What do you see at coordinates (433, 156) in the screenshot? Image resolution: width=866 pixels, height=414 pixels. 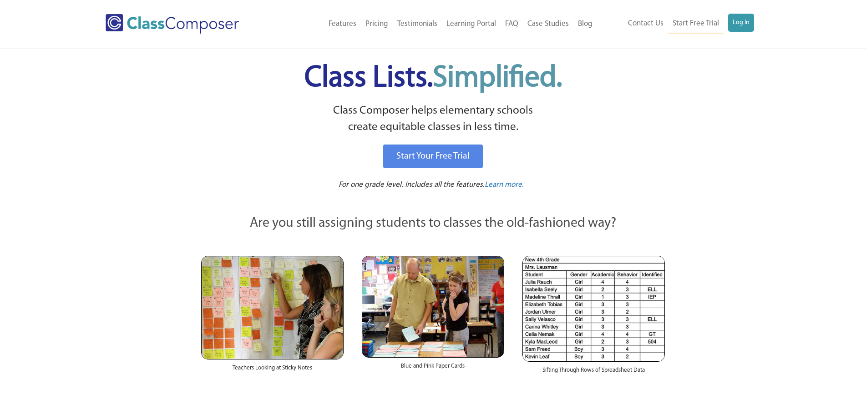 I see `span: Start Your Free Trial` at bounding box center [433, 156].